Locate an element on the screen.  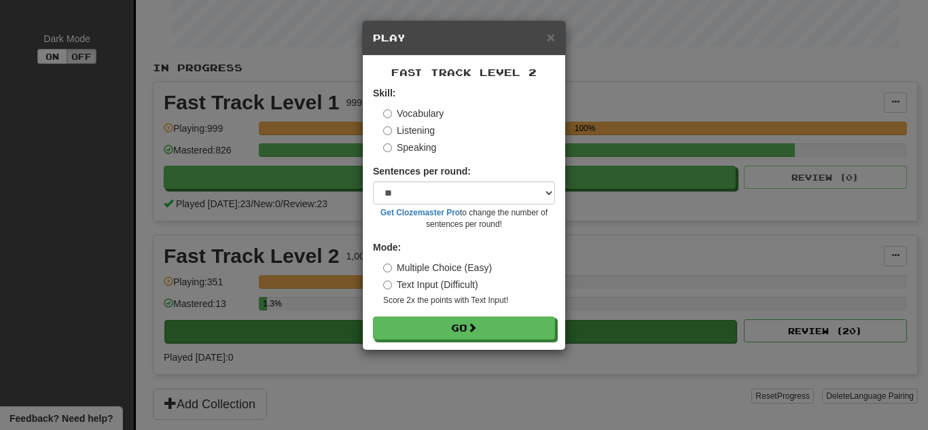
a: Get Clozemaster Pro is located at coordinates (420, 213).